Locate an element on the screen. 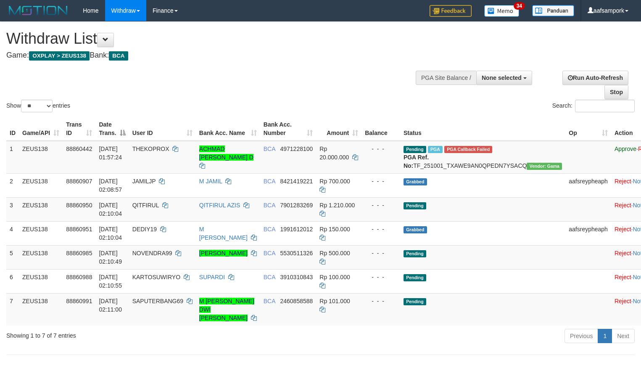 The height and width of the screenshot is (365, 641). span: 88860950 is located at coordinates (79, 205).